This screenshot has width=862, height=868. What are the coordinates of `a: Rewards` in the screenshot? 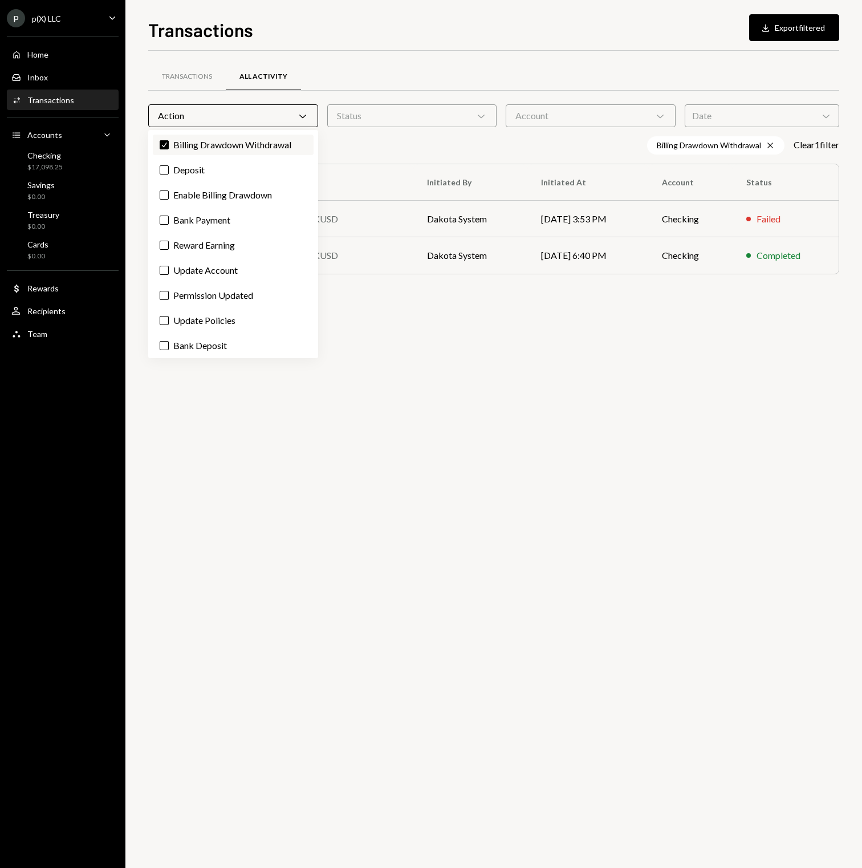 It's located at (63, 288).